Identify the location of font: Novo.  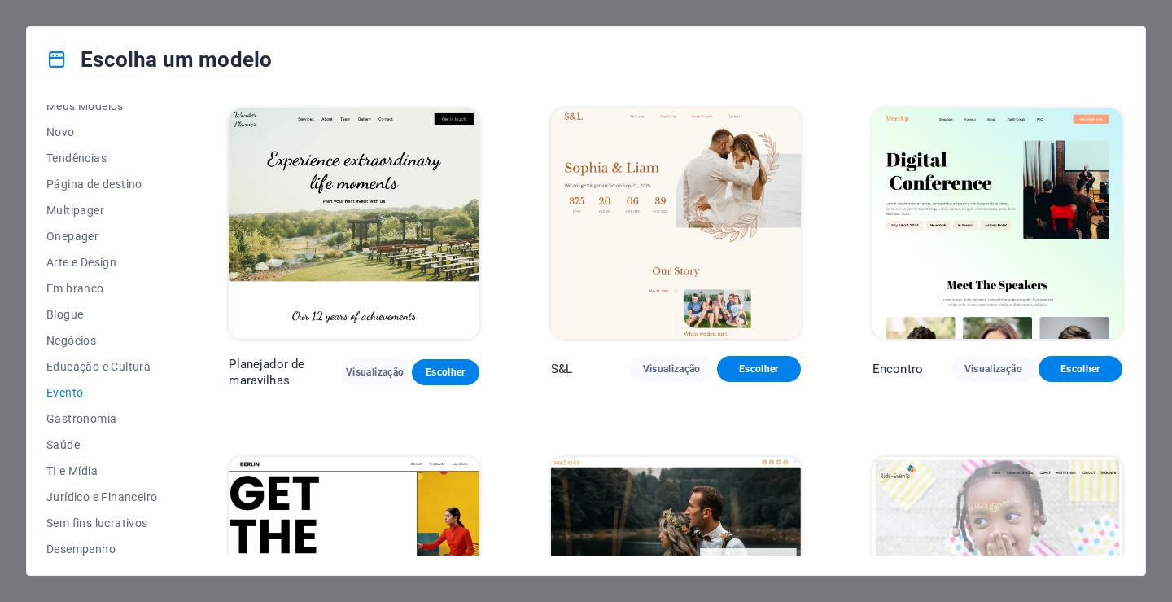
(60, 132).